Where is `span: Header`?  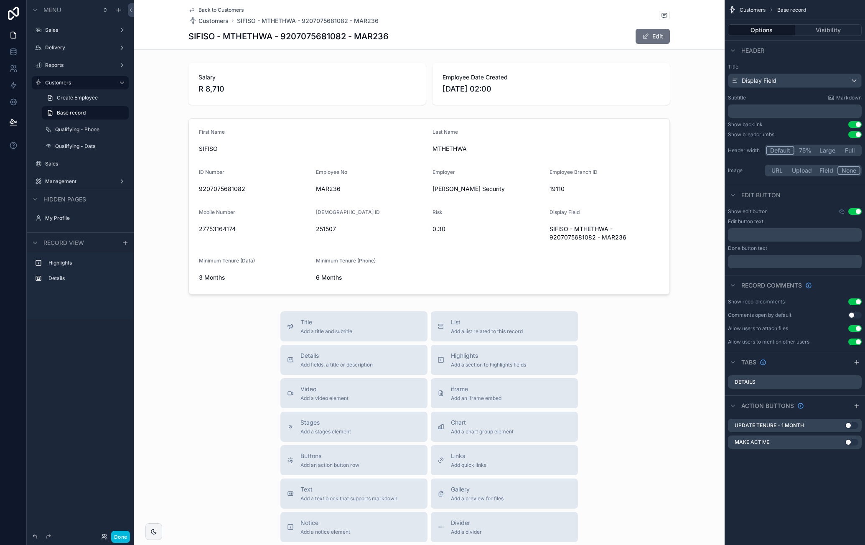 span: Header is located at coordinates (753, 51).